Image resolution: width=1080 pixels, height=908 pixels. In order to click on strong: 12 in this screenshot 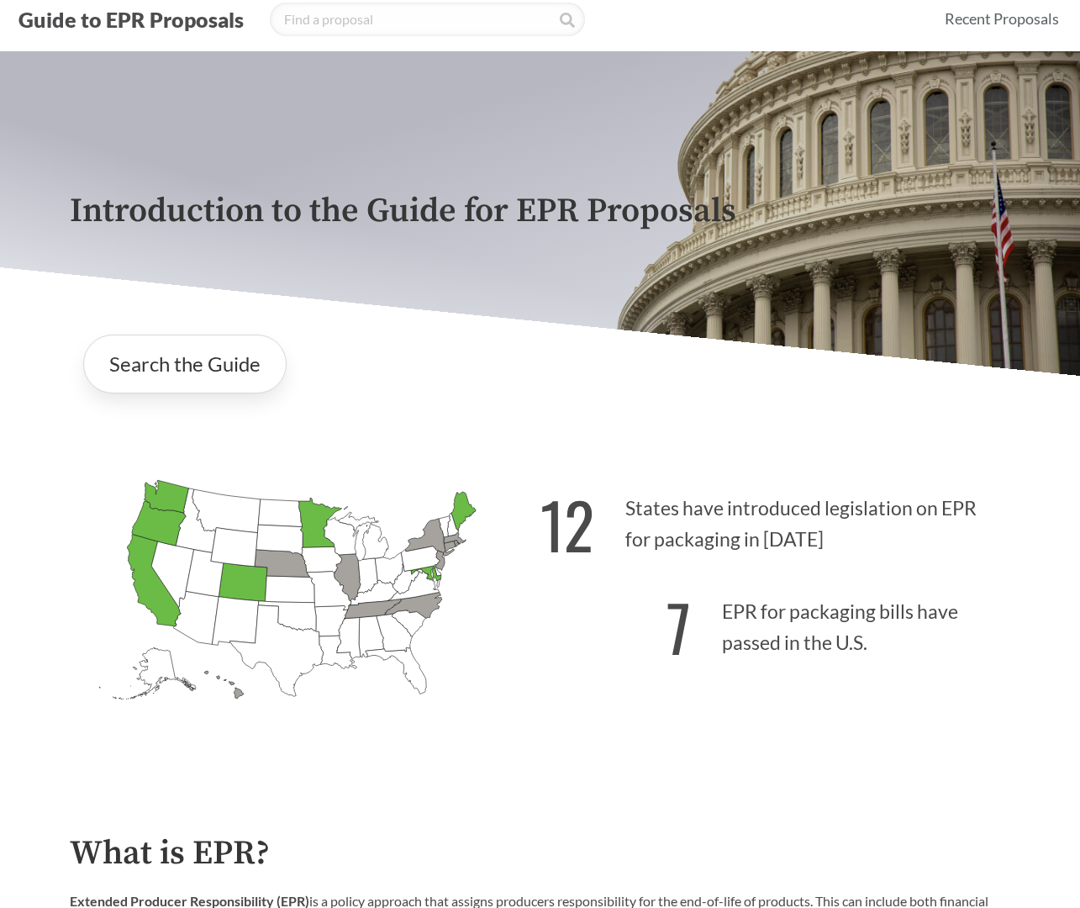, I will do `click(567, 524)`.